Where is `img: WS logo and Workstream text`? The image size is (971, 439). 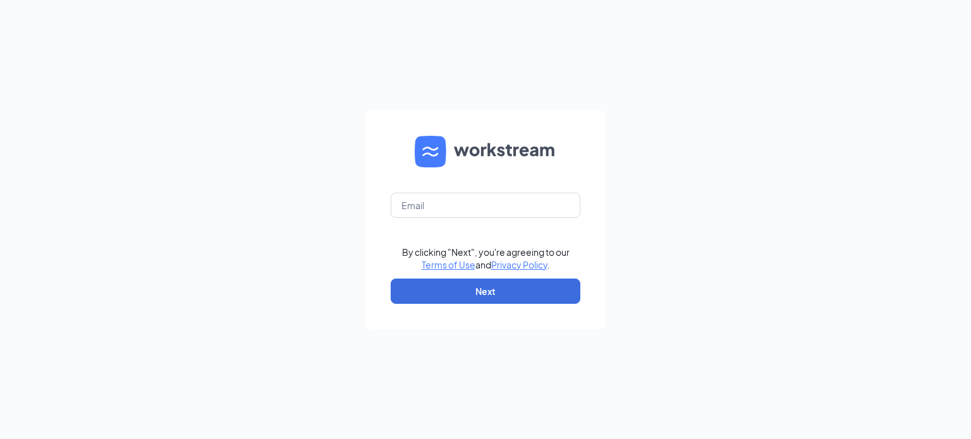 img: WS logo and Workstream text is located at coordinates (486, 152).